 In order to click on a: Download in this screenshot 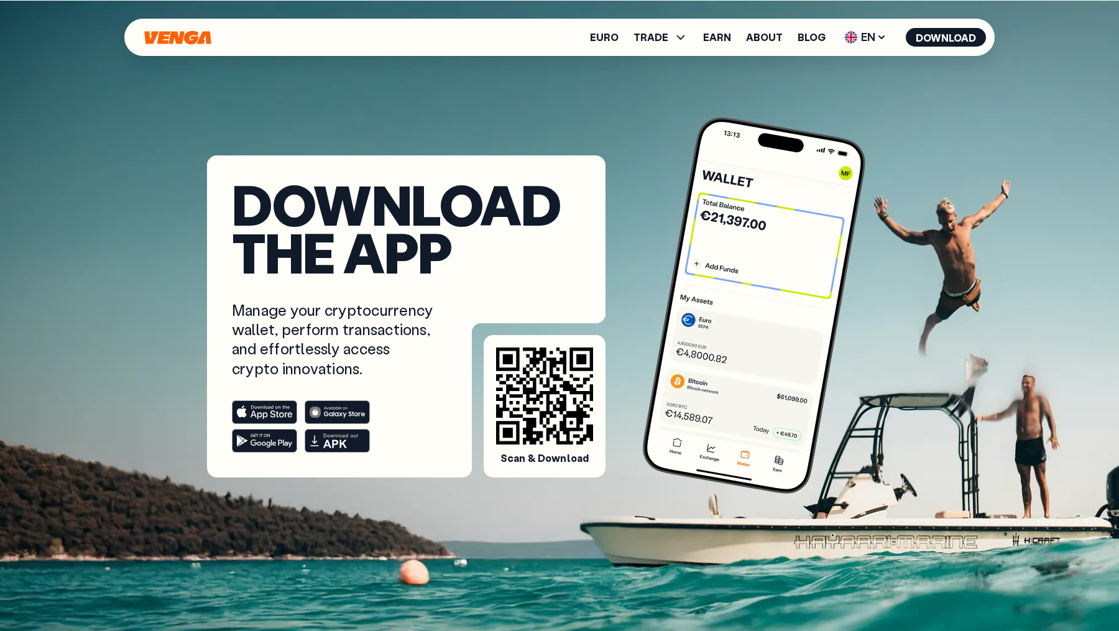, I will do `click(945, 37)`.